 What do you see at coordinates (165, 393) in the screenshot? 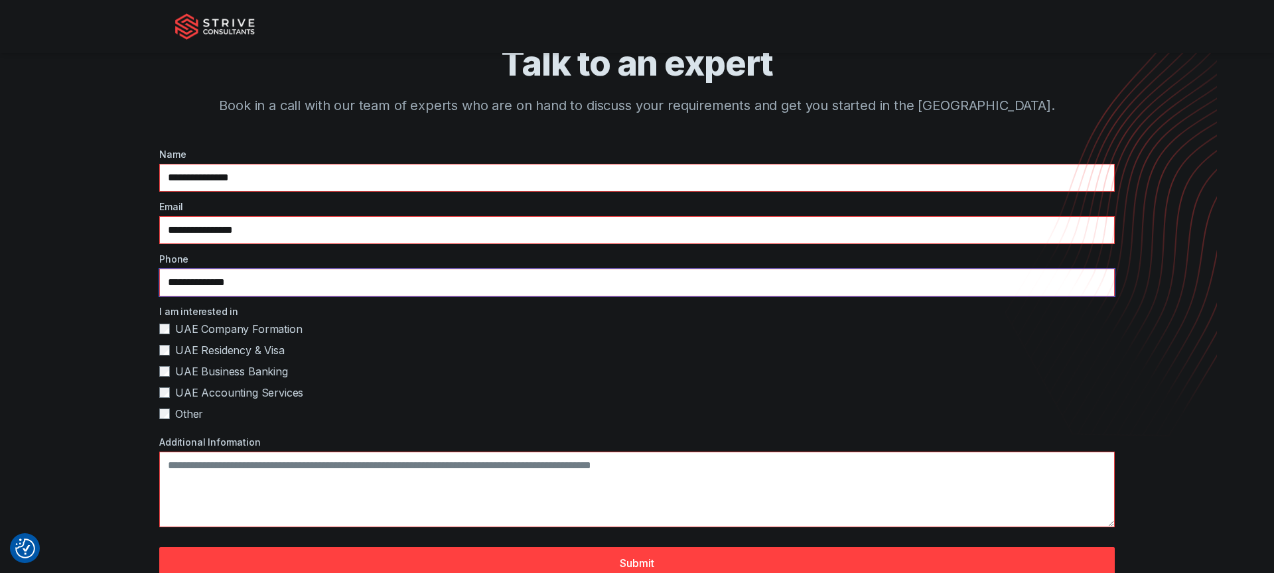
I see `input: UAE Accounting Services` at bounding box center [165, 393].